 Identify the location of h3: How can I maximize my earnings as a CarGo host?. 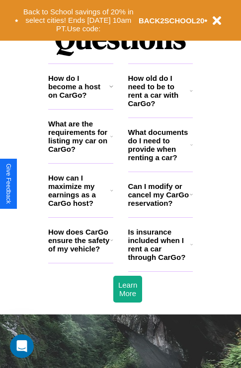
(79, 191).